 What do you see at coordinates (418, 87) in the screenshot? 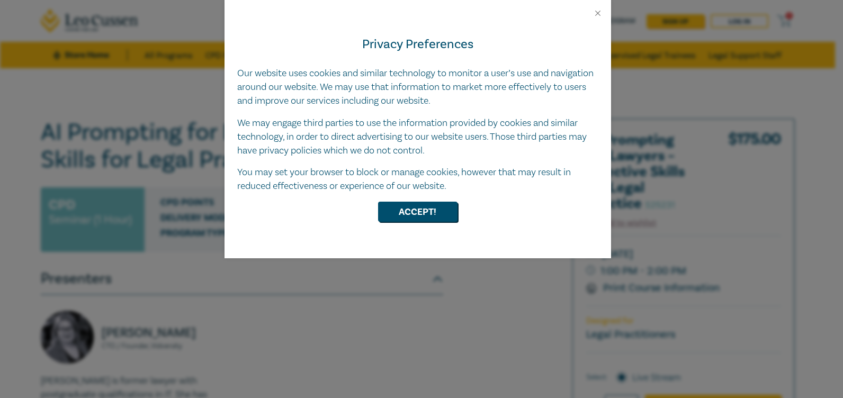
I see `p: Our website uses cookies and similar technology to monitor a user’s use and navigation around our...` at bounding box center [418, 87].